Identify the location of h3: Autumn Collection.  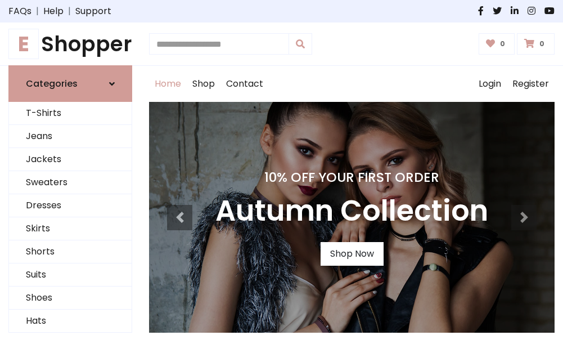
(351, 211).